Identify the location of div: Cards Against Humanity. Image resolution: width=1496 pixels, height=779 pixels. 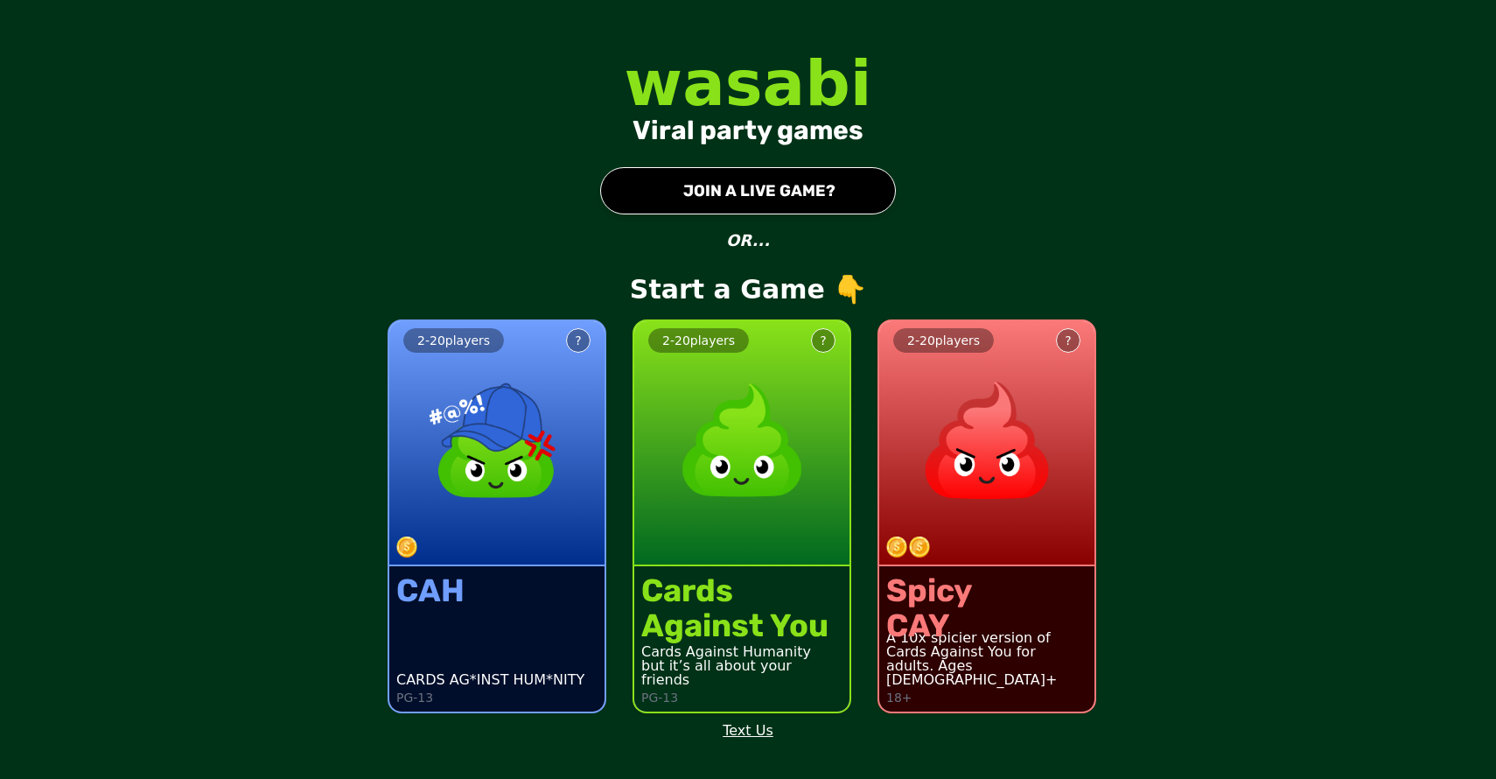
(742, 652).